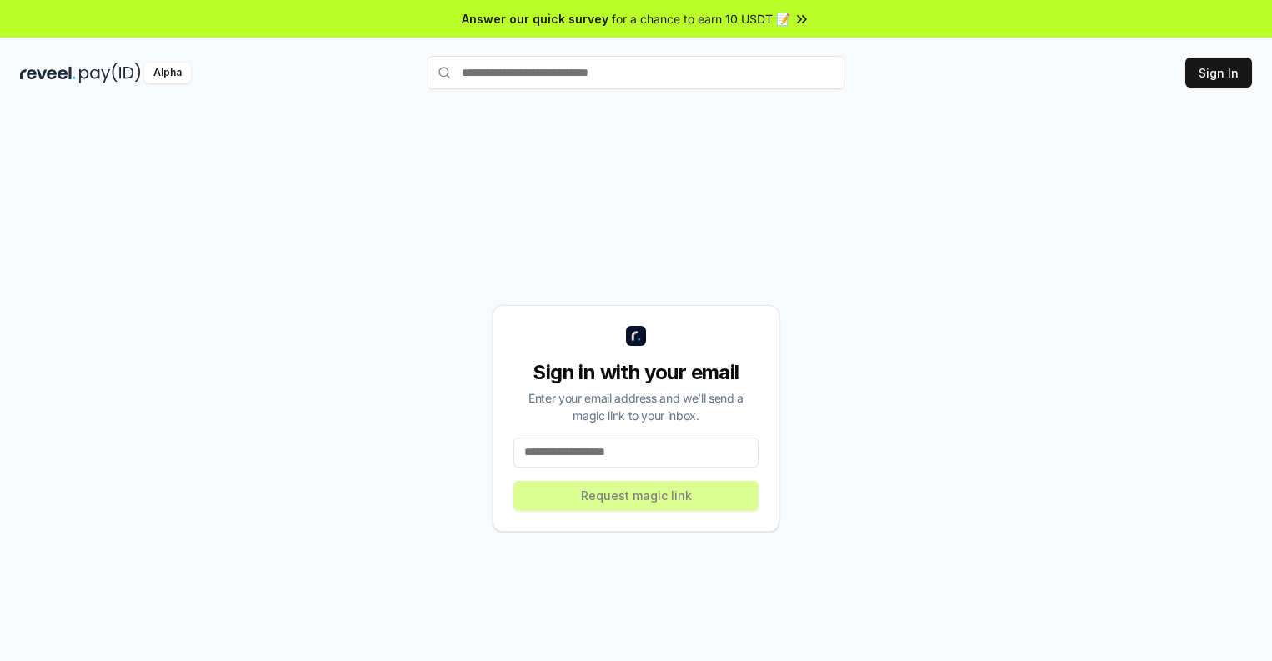 The image size is (1272, 661). Describe the element at coordinates (636, 407) in the screenshot. I see `div: Enter your email address and we’ll send a magic link to your inbox.` at that location.